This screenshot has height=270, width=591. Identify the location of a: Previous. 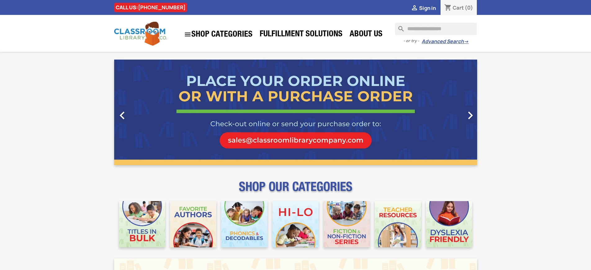
(141, 112).